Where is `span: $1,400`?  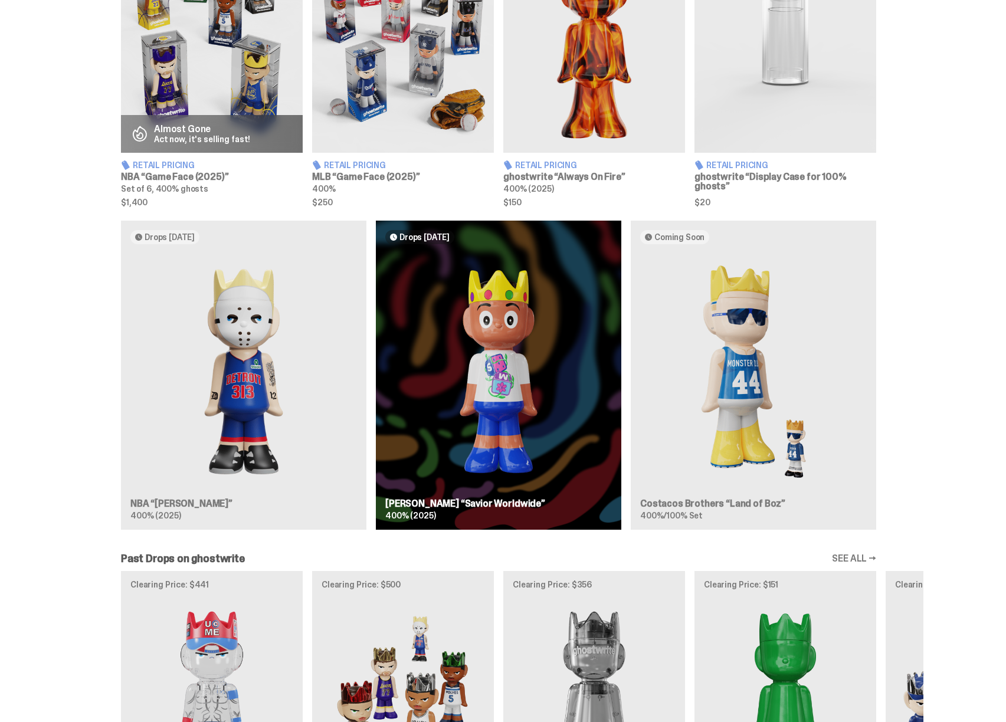 span: $1,400 is located at coordinates (212, 202).